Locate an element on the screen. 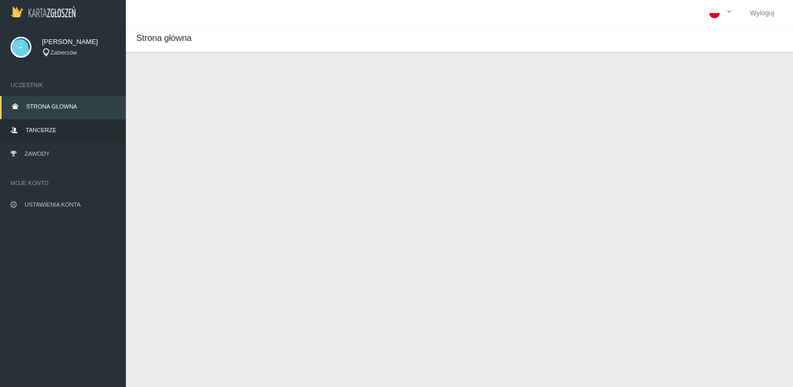 The image size is (793, 387). span: Uczestnik is located at coordinates (63, 85).